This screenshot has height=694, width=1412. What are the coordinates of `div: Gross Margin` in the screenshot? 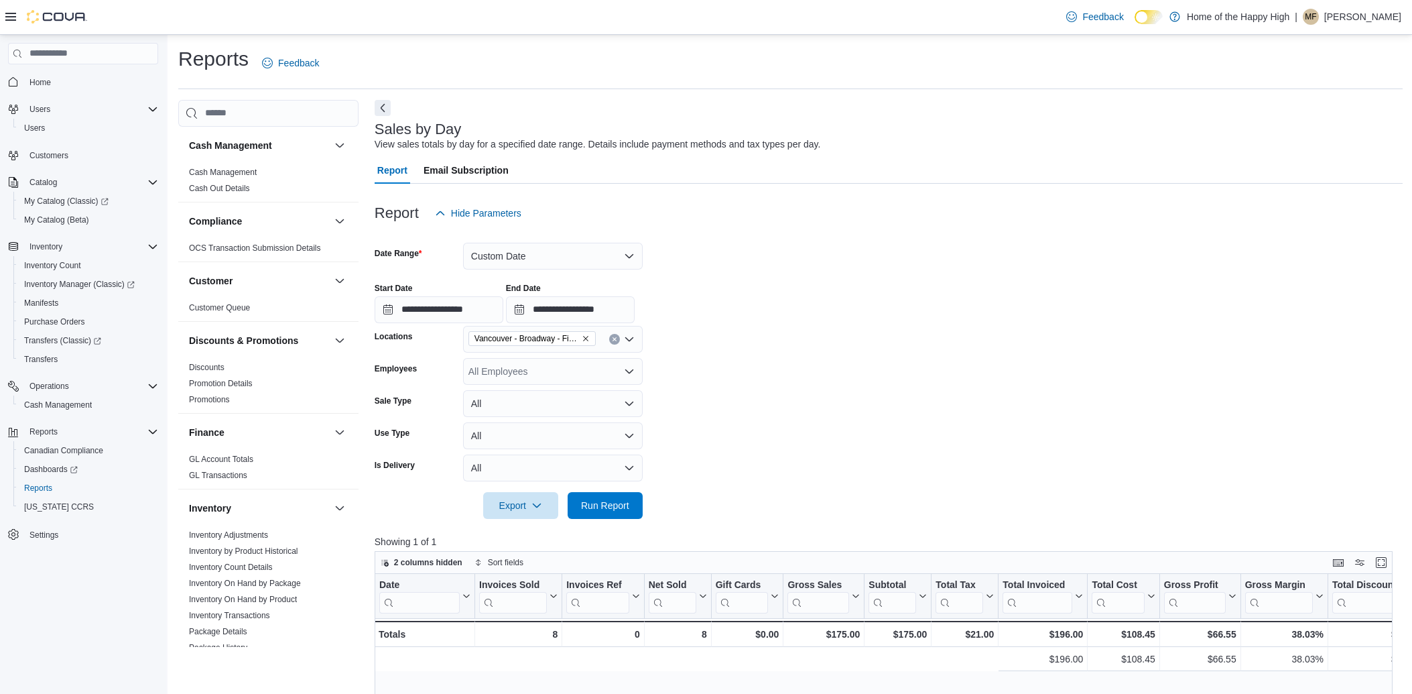 It's located at (1278, 584).